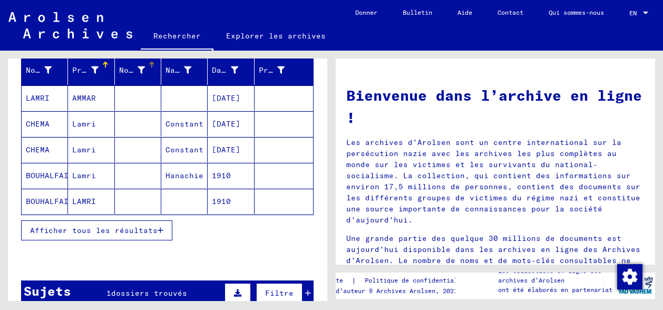  What do you see at coordinates (46, 70) in the screenshot?
I see `div: Nom de famille` at bounding box center [46, 70].